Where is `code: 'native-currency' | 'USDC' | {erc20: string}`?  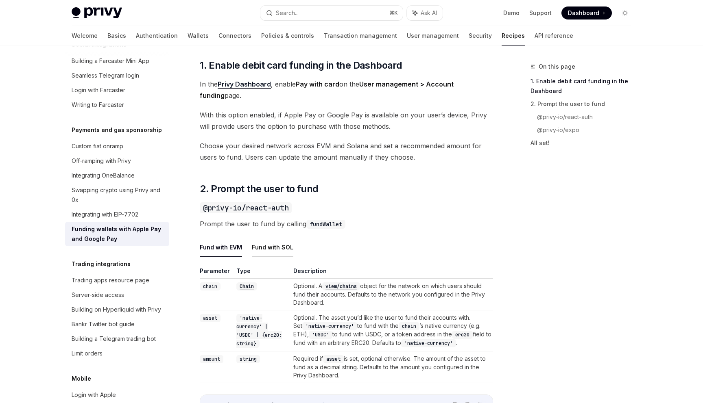
code: 'native-currency' | 'USDC' | {erc20: string} is located at coordinates (259, 331).